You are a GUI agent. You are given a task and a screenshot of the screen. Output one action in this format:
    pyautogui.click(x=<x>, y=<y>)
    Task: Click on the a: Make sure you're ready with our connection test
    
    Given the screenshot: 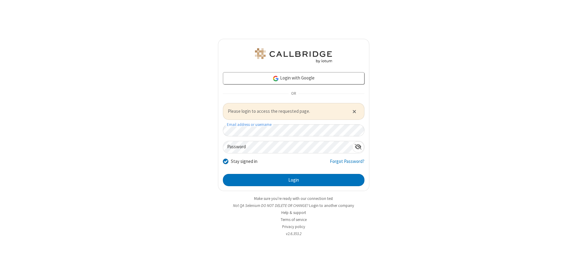 What is the action you would take?
    pyautogui.click(x=293, y=198)
    